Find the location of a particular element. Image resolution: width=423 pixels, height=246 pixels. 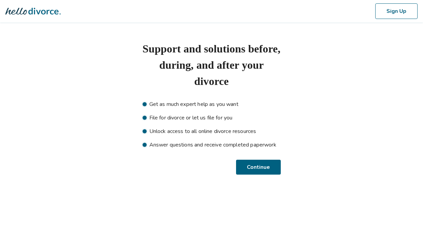

button: Sign Up is located at coordinates (396, 11).